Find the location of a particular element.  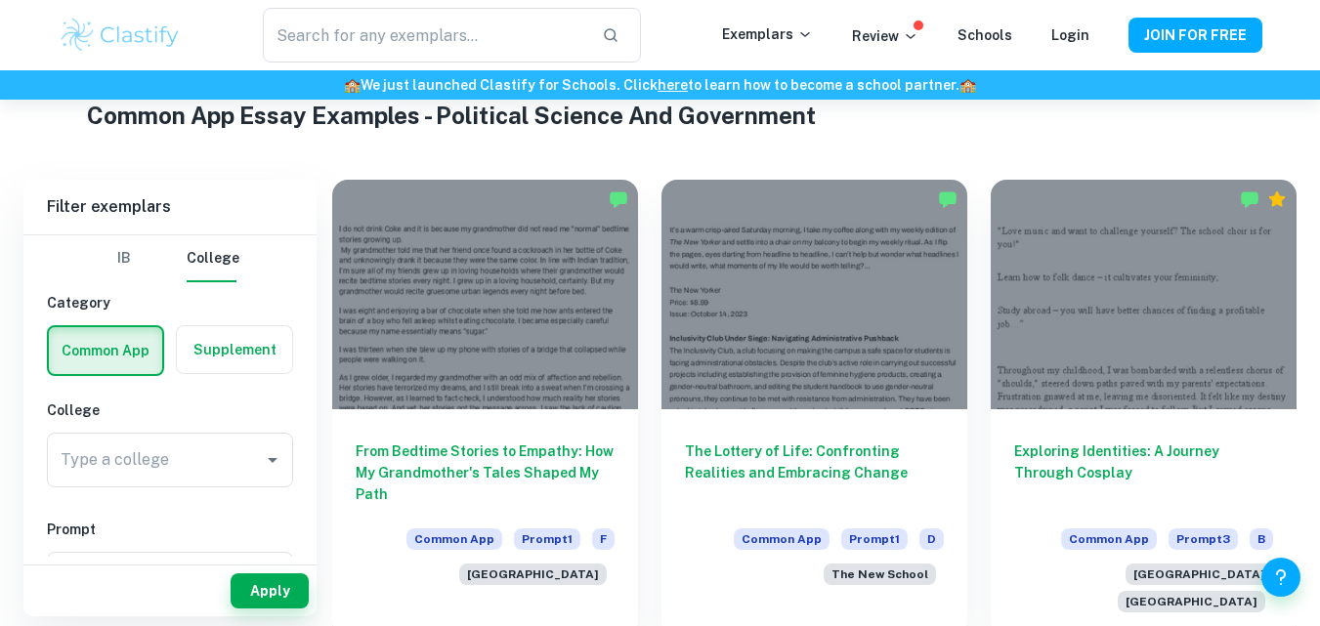

span: The New School is located at coordinates (879, 574).